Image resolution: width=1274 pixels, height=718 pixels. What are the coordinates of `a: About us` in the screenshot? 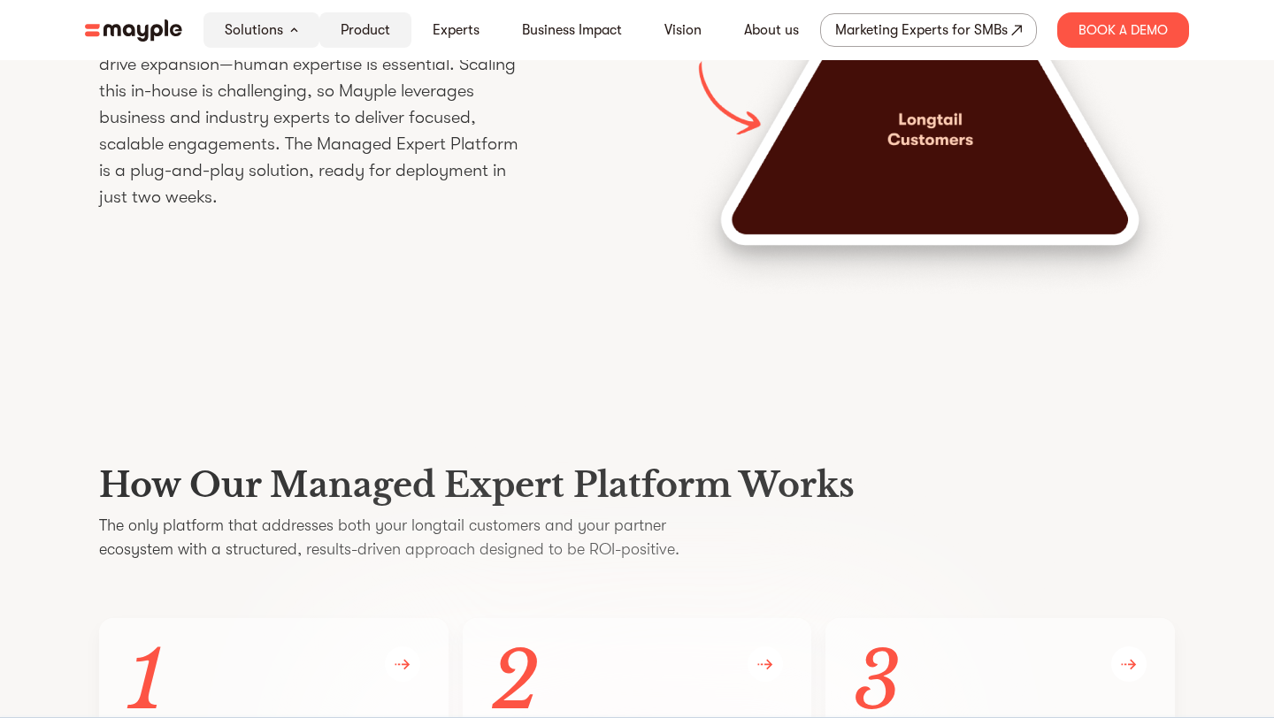 It's located at (772, 30).